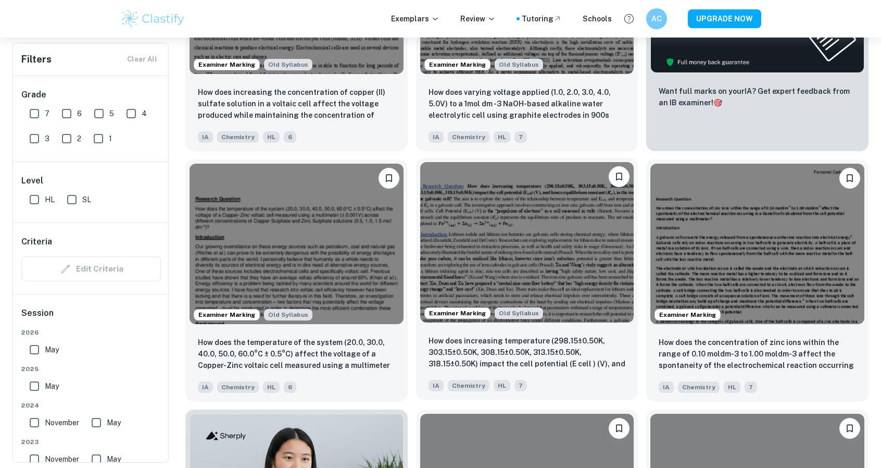  What do you see at coordinates (724, 19) in the screenshot?
I see `button: UPGRADE NOW` at bounding box center [724, 19].